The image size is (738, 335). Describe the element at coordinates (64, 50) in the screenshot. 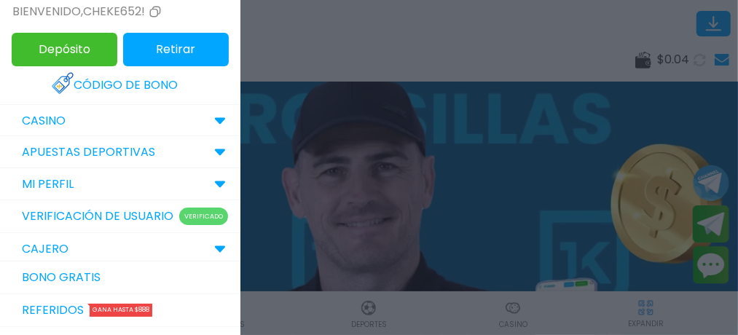

I see `button: Depósito` at that location.